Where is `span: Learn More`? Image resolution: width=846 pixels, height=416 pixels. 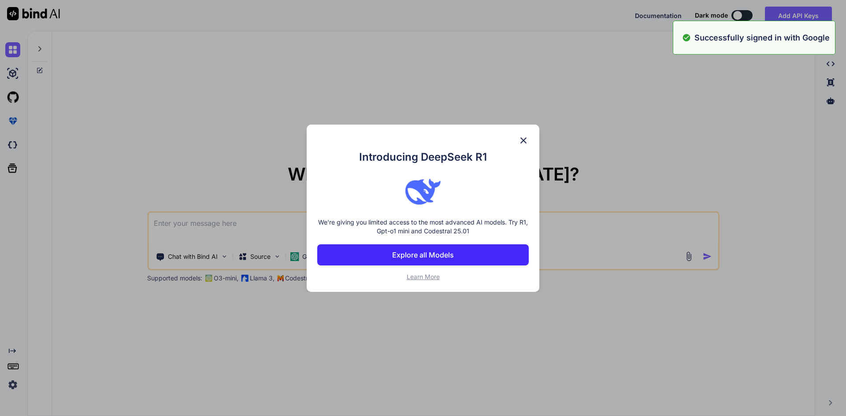
span: Learn More is located at coordinates (423, 277).